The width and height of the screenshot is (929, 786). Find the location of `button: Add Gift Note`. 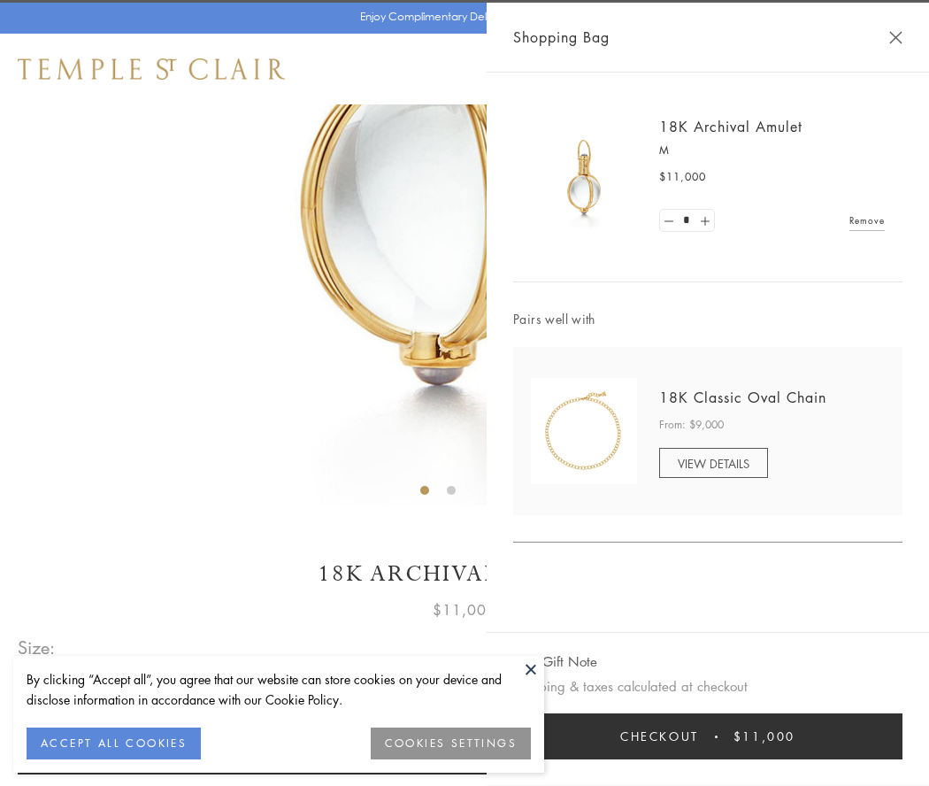

button: Add Gift Note is located at coordinates (555, 661).